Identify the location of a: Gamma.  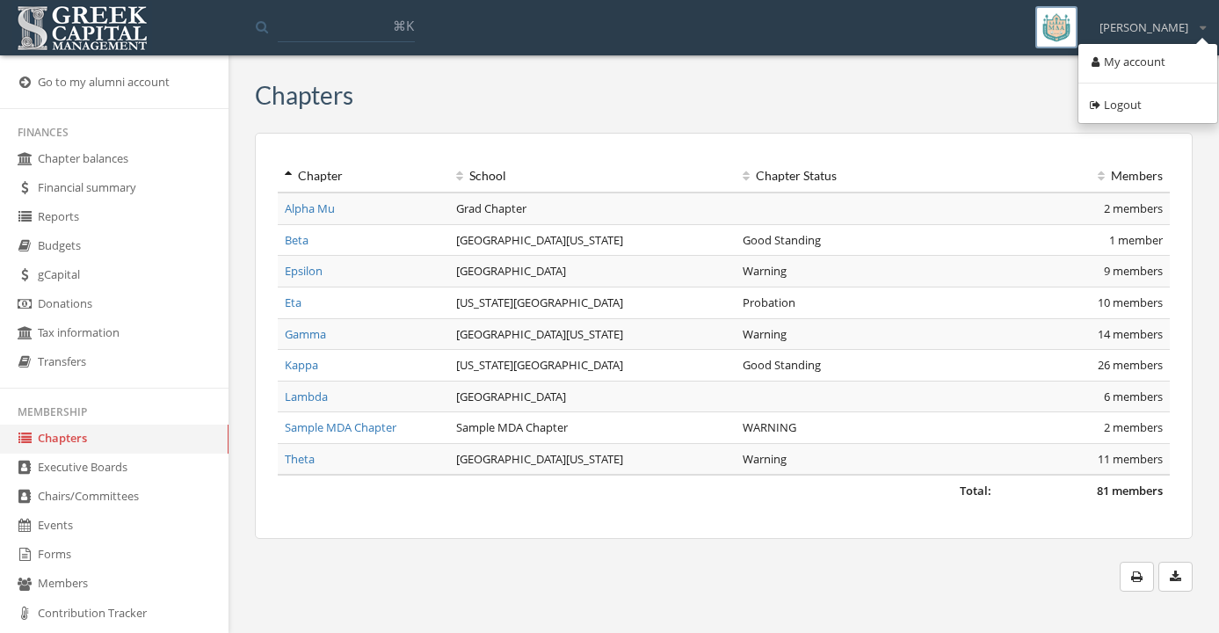
(305, 334).